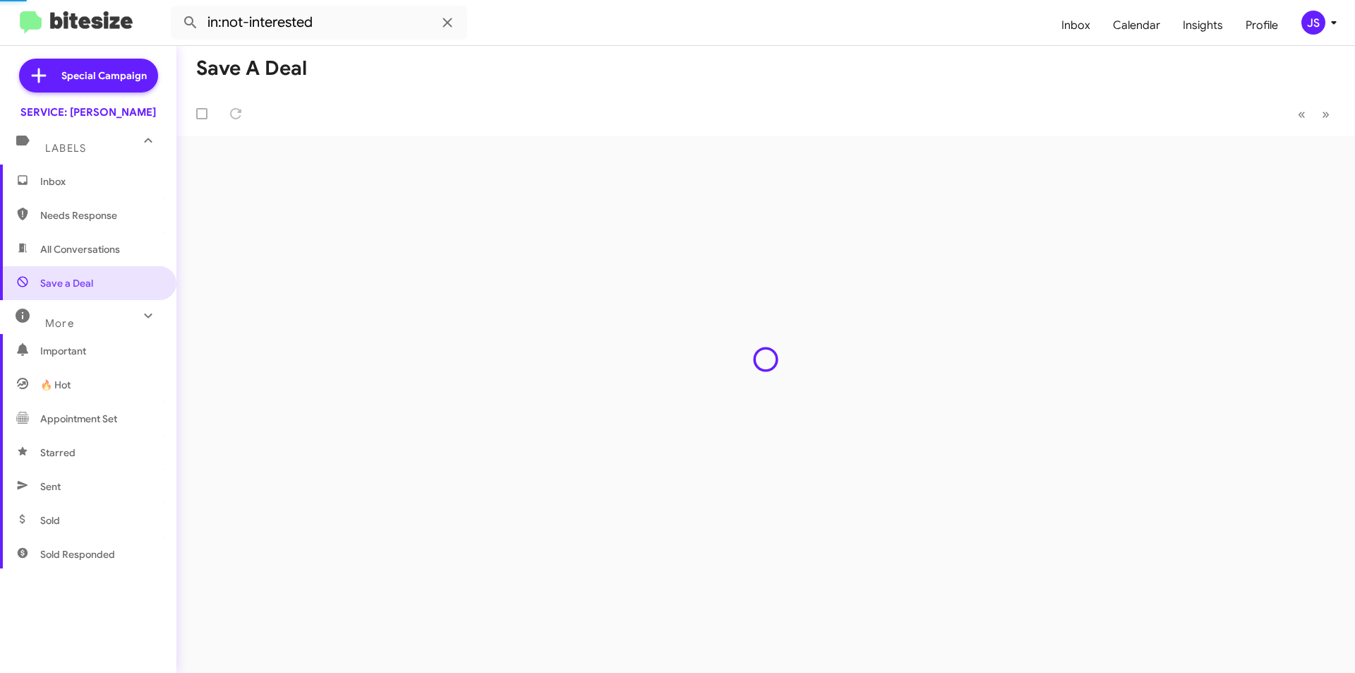 This screenshot has width=1355, height=673. Describe the element at coordinates (55, 385) in the screenshot. I see `span: 🔥 Hot` at that location.